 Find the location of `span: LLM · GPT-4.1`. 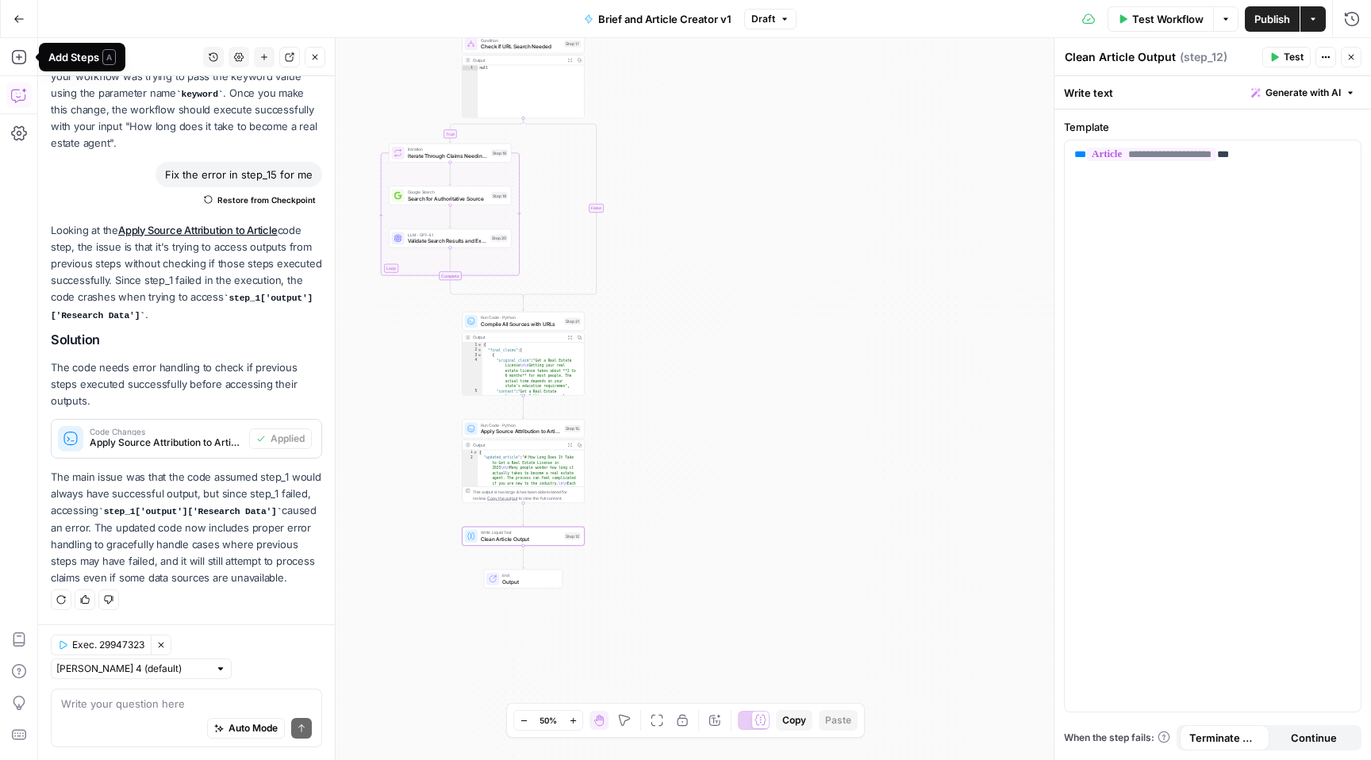

span: LLM · GPT-4.1 is located at coordinates (448, 235).